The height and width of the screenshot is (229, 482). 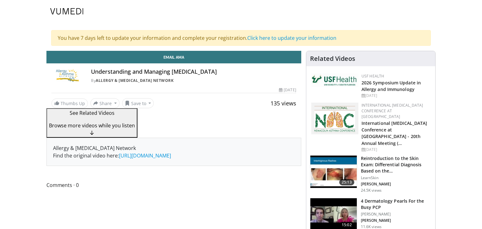 I want to click on h3: 4 Dermatology Pearls For the Busy PCP, so click(x=396, y=204).